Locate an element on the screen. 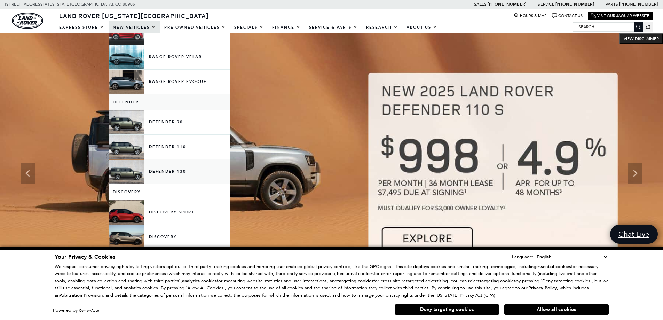  a: Range Rover Velar is located at coordinates (169, 57).